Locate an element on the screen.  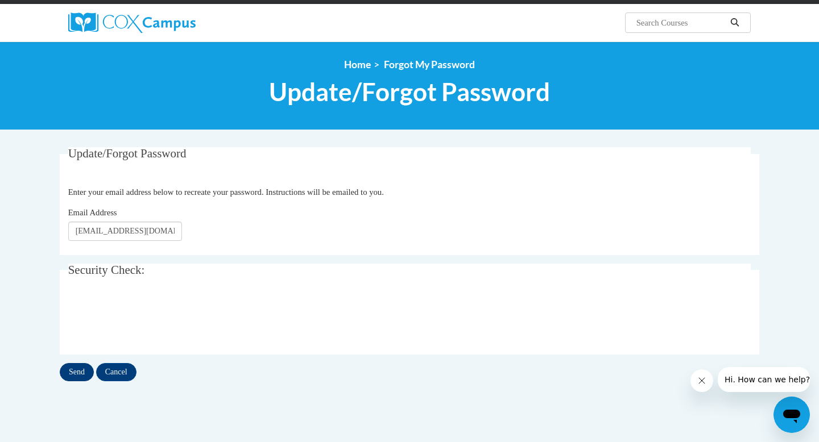
span: Email Address is located at coordinates (93, 213).